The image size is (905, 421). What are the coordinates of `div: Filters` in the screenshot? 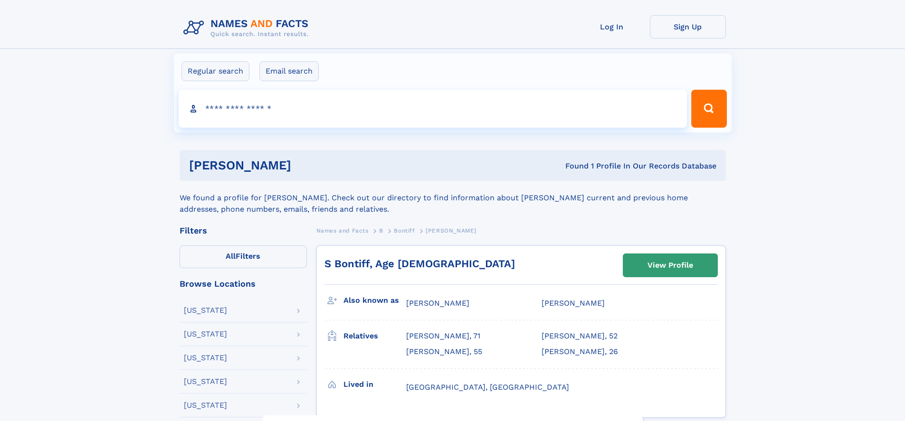 It's located at (243, 231).